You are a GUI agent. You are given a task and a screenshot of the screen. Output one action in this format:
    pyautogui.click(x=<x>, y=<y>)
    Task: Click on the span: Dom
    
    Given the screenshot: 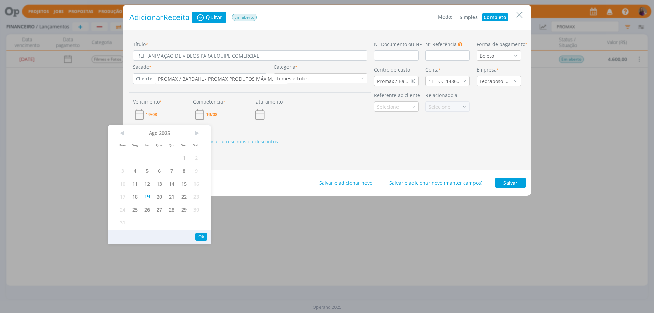 What is the action you would take?
    pyautogui.click(x=123, y=145)
    